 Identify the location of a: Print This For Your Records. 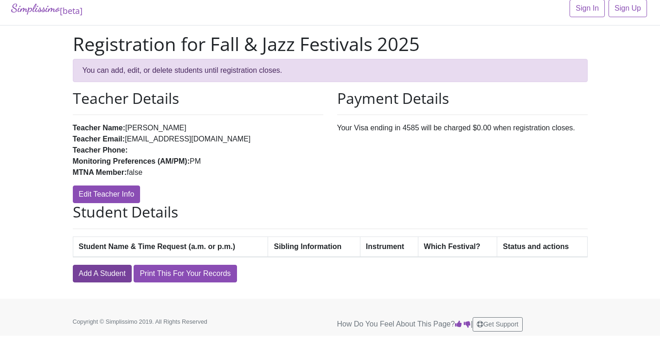
(185, 274).